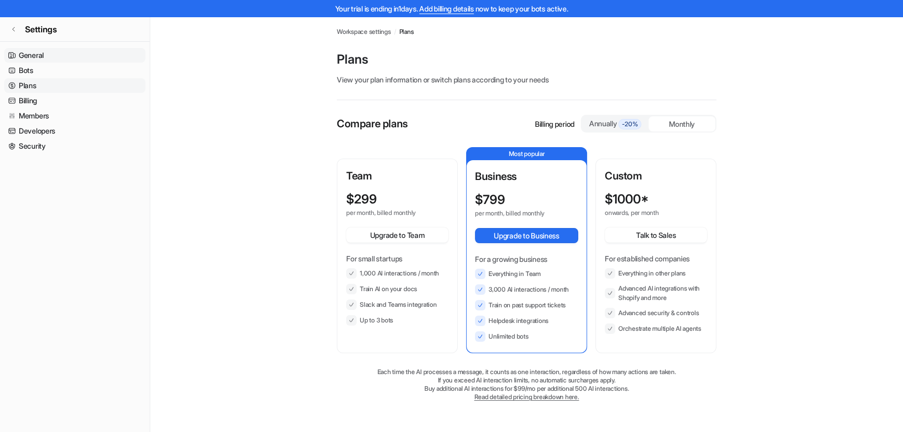 The height and width of the screenshot is (432, 903). Describe the element at coordinates (75, 101) in the screenshot. I see `a: Billing` at that location.